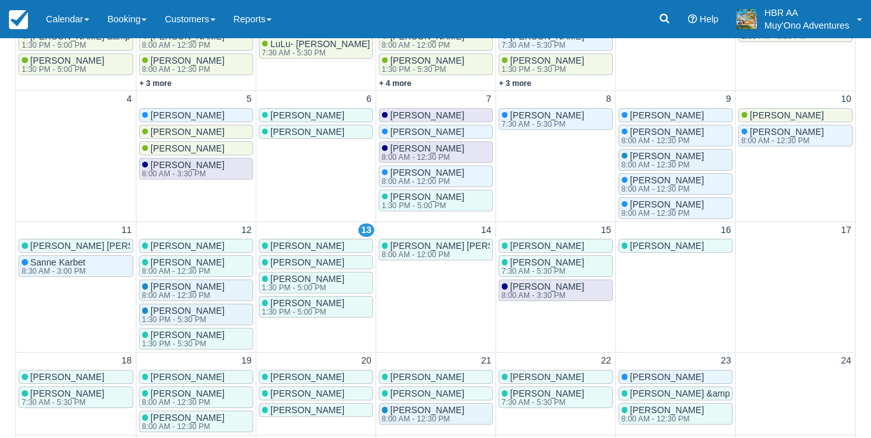  What do you see at coordinates (746, 19) in the screenshot?
I see `img: A20` at bounding box center [746, 19].